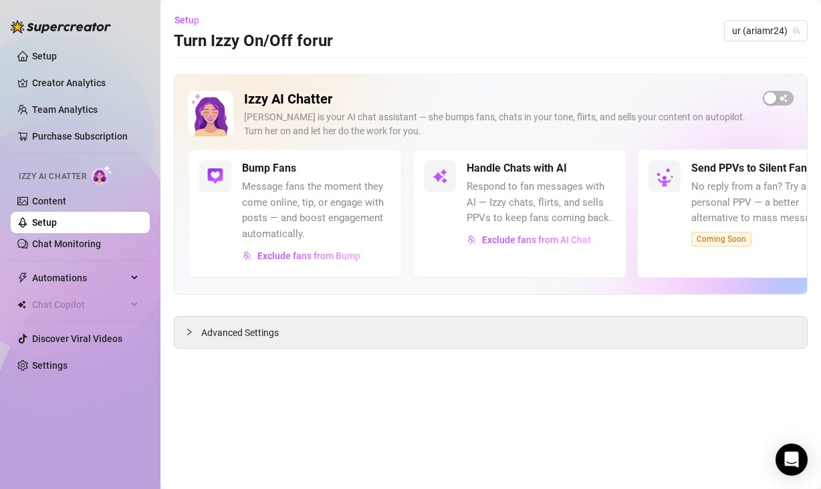 Image resolution: width=821 pixels, height=489 pixels. I want to click on span: Exclude fans from AI Chat, so click(536, 240).